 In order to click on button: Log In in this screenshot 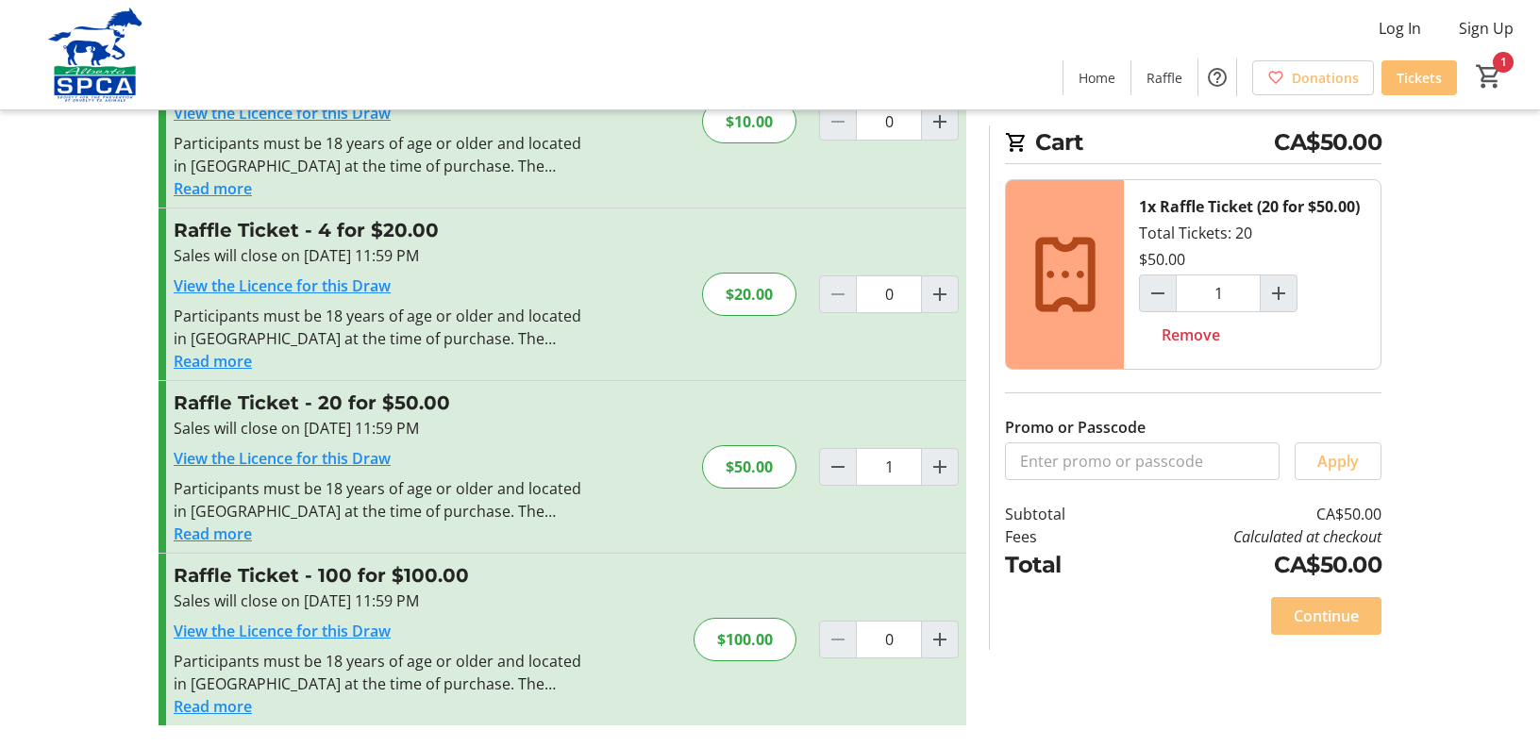, I will do `click(1399, 28)`.